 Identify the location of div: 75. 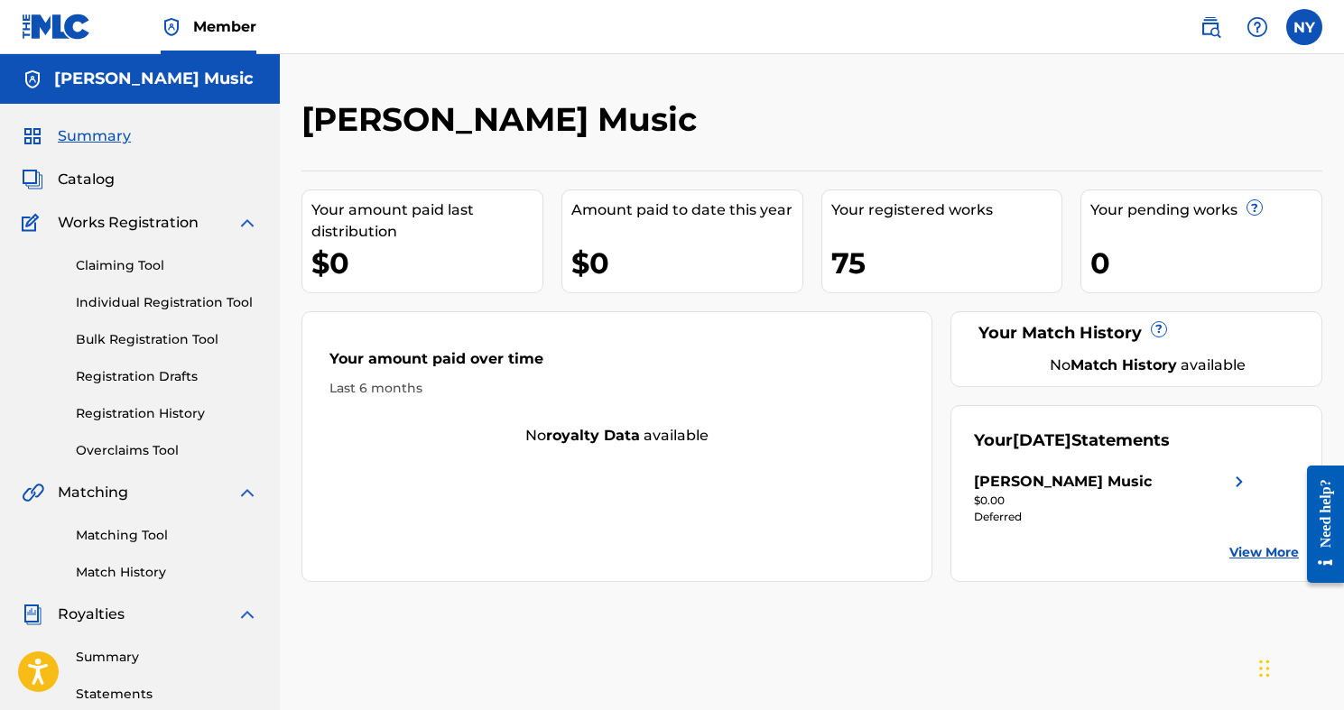
(947, 263).